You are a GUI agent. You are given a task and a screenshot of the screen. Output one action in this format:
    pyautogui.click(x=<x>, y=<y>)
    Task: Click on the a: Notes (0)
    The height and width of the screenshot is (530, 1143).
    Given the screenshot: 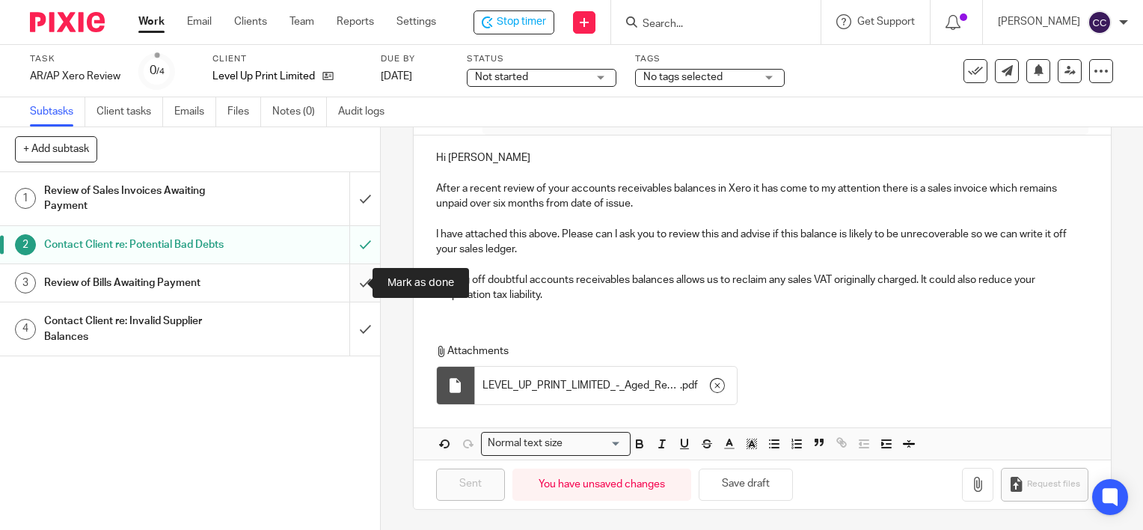 What is the action you would take?
    pyautogui.click(x=299, y=111)
    